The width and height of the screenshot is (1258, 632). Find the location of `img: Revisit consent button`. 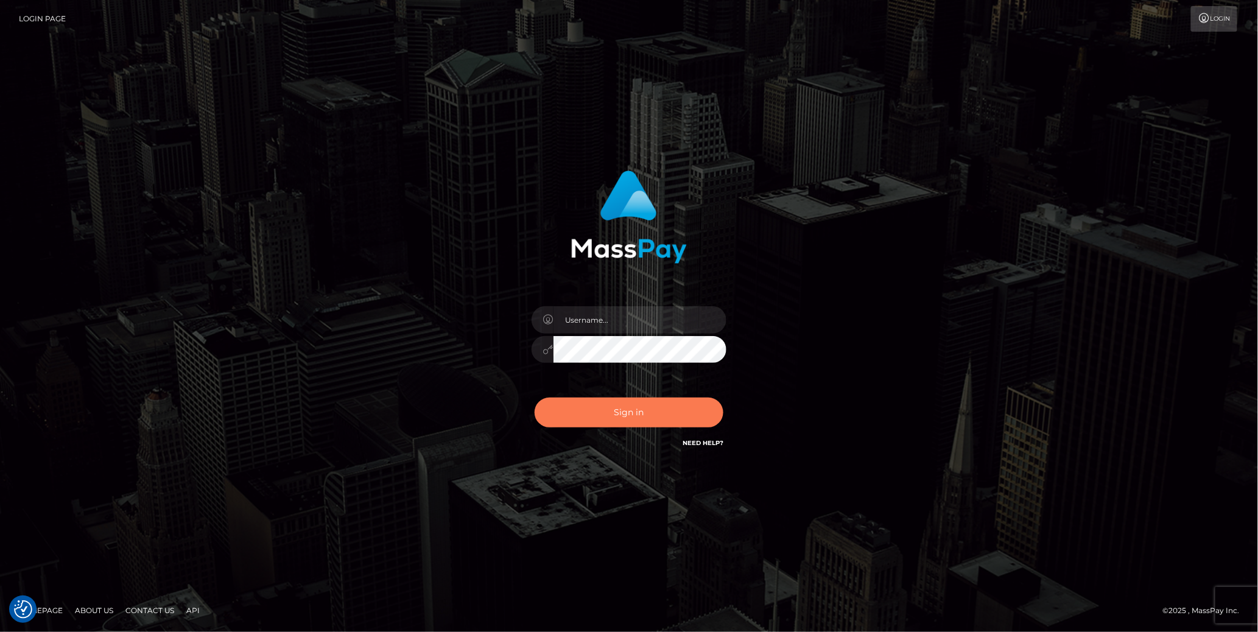

img: Revisit consent button is located at coordinates (23, 610).